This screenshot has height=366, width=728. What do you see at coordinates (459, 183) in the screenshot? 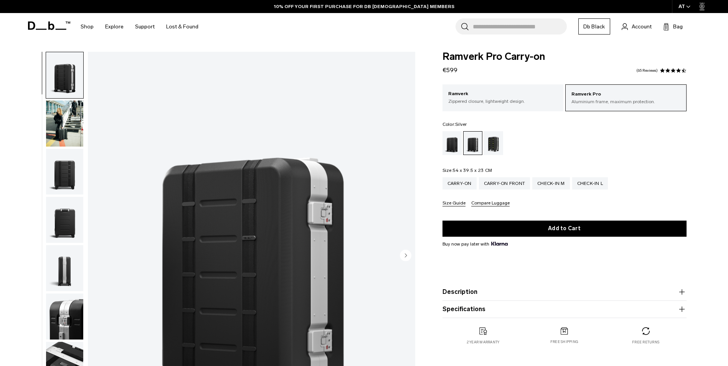
I see `a: Carry-on` at bounding box center [459, 183].